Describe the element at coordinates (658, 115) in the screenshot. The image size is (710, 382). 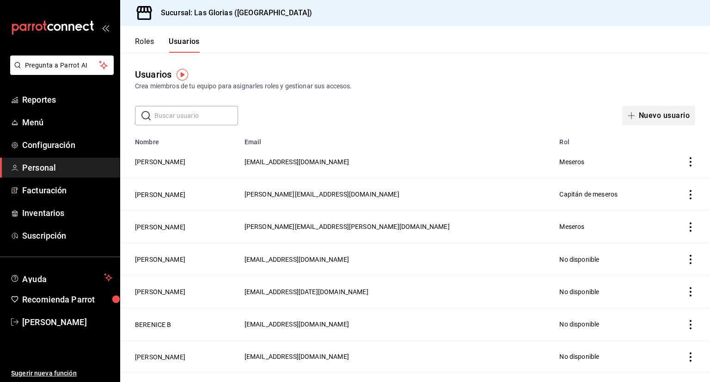
I see `button: Nuevo usuario` at that location.